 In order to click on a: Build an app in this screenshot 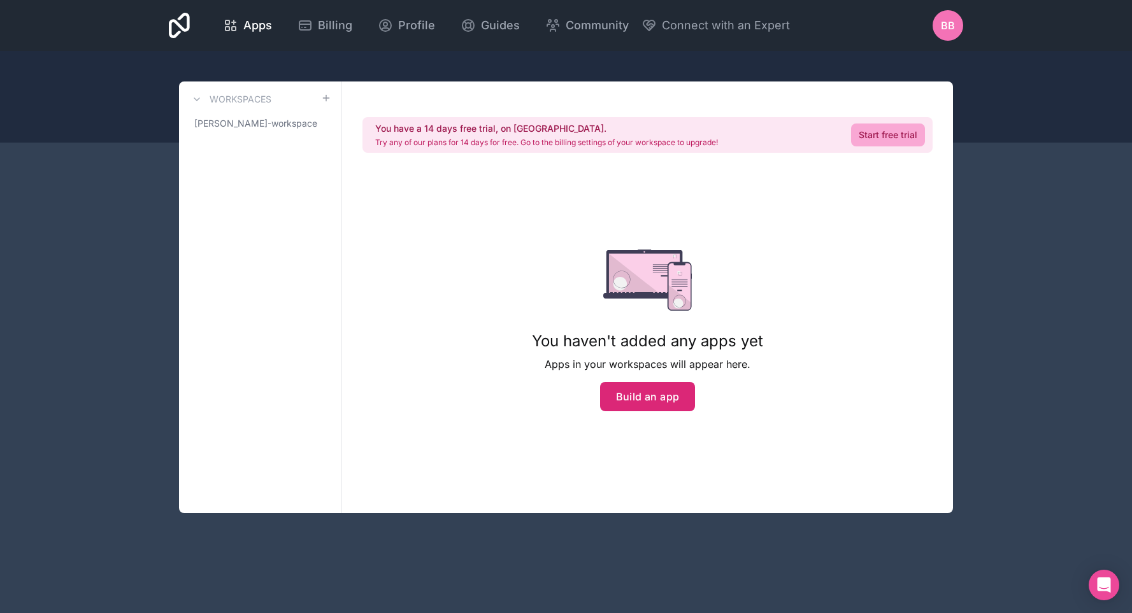, I will do `click(648, 397)`.